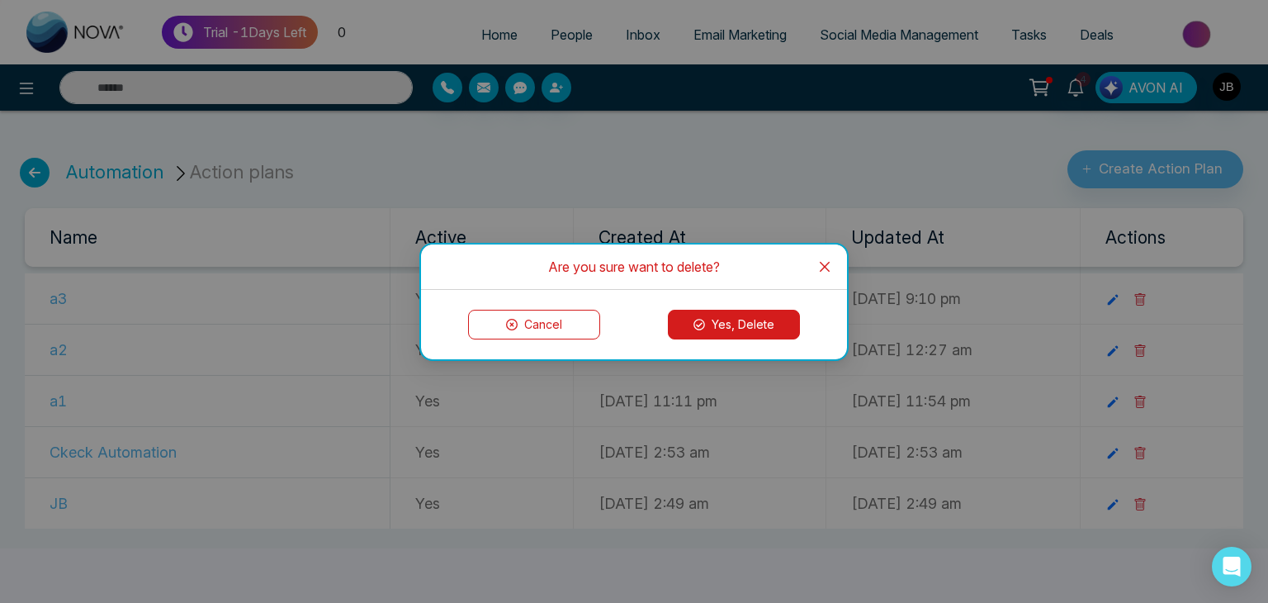 Image resolution: width=1268 pixels, height=603 pixels. I want to click on div: Are you sure want to delete?, so click(634, 267).